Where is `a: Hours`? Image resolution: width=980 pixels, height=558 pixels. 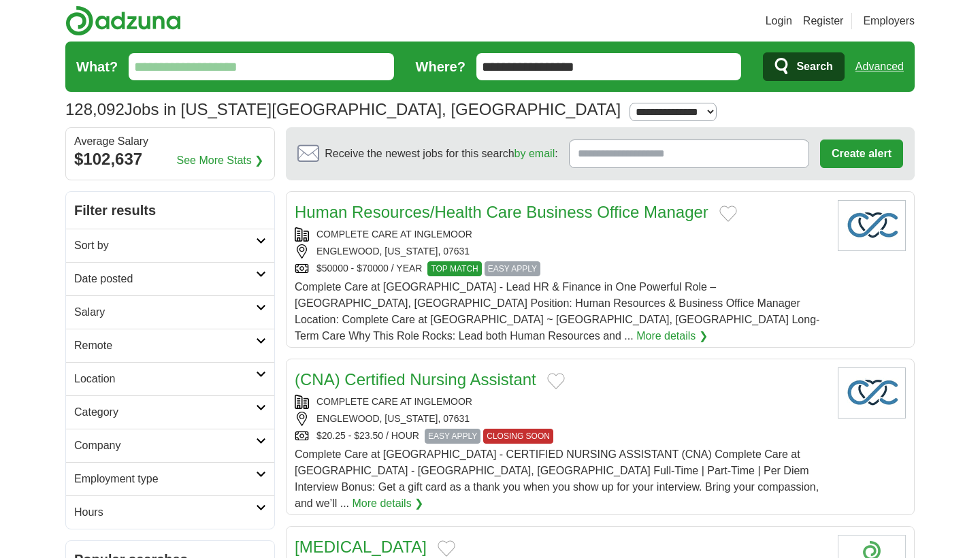
a: Hours is located at coordinates (170, 512).